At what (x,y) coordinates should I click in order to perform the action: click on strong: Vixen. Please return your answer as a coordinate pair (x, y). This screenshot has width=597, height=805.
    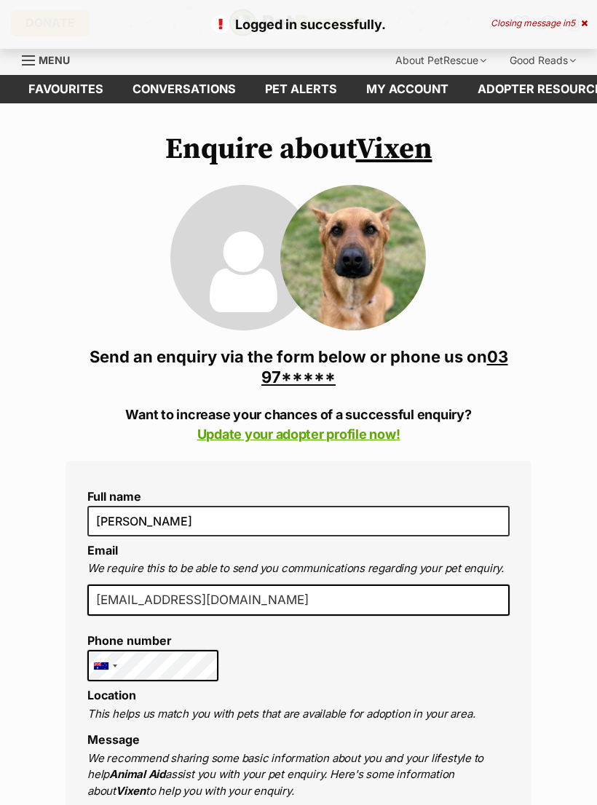
    Looking at the image, I should click on (130, 790).